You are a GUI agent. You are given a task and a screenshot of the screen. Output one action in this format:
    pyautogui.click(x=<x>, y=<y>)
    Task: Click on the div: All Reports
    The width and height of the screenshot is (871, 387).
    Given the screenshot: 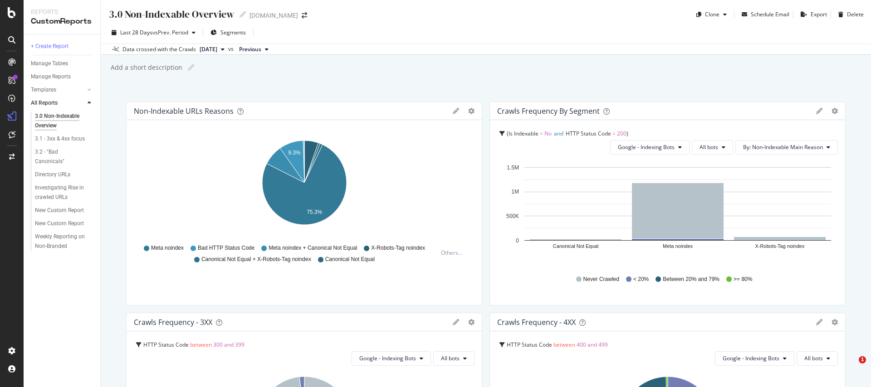 What is the action you would take?
    pyautogui.click(x=44, y=103)
    